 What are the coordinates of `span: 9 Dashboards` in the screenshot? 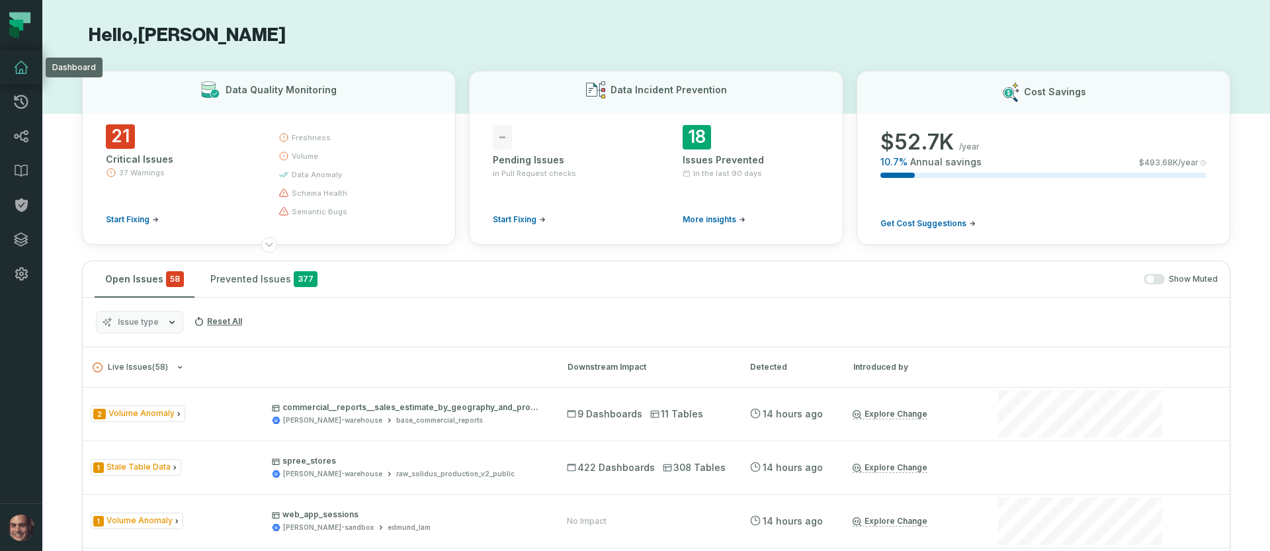 It's located at (604, 414).